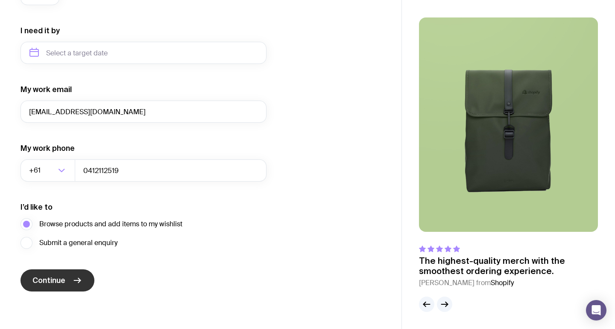 This screenshot has height=329, width=615. I want to click on input: you@email.com, so click(143, 112).